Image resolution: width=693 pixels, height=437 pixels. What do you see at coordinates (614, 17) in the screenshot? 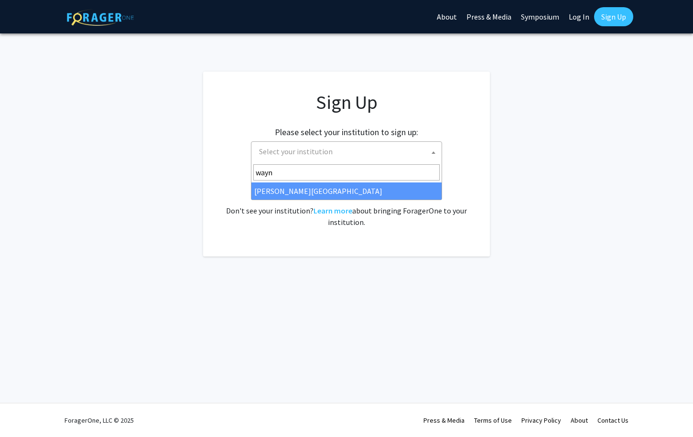
I see `a: Sign Up` at bounding box center [614, 17].